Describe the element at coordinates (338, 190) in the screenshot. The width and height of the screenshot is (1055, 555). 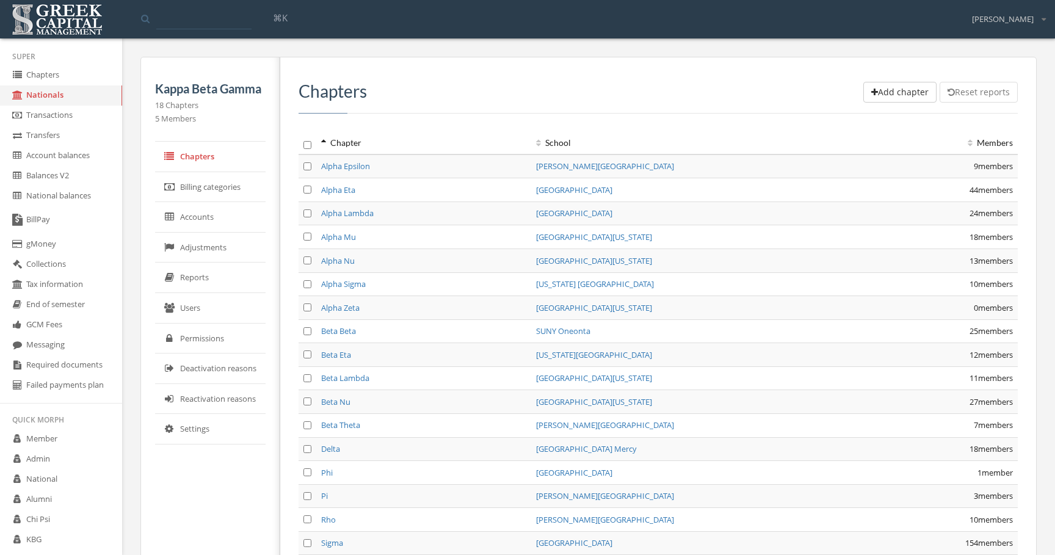
I see `a: Alpha Eta` at that location.